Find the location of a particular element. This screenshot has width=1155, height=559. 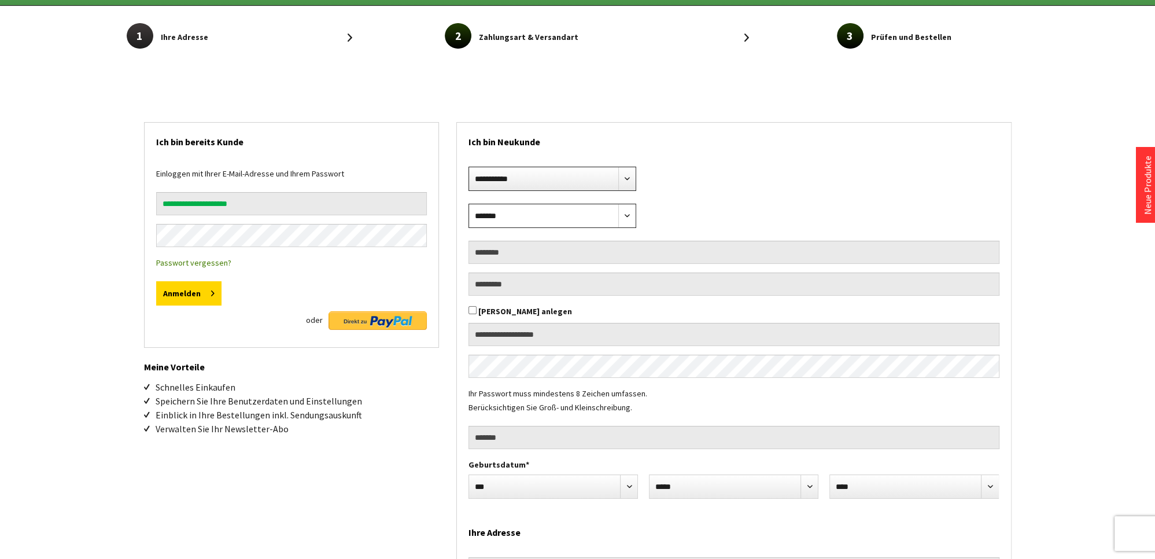

li: Einblick in Ihre Bestellungen inkl. Sendungsauskunft is located at coordinates (297, 415).